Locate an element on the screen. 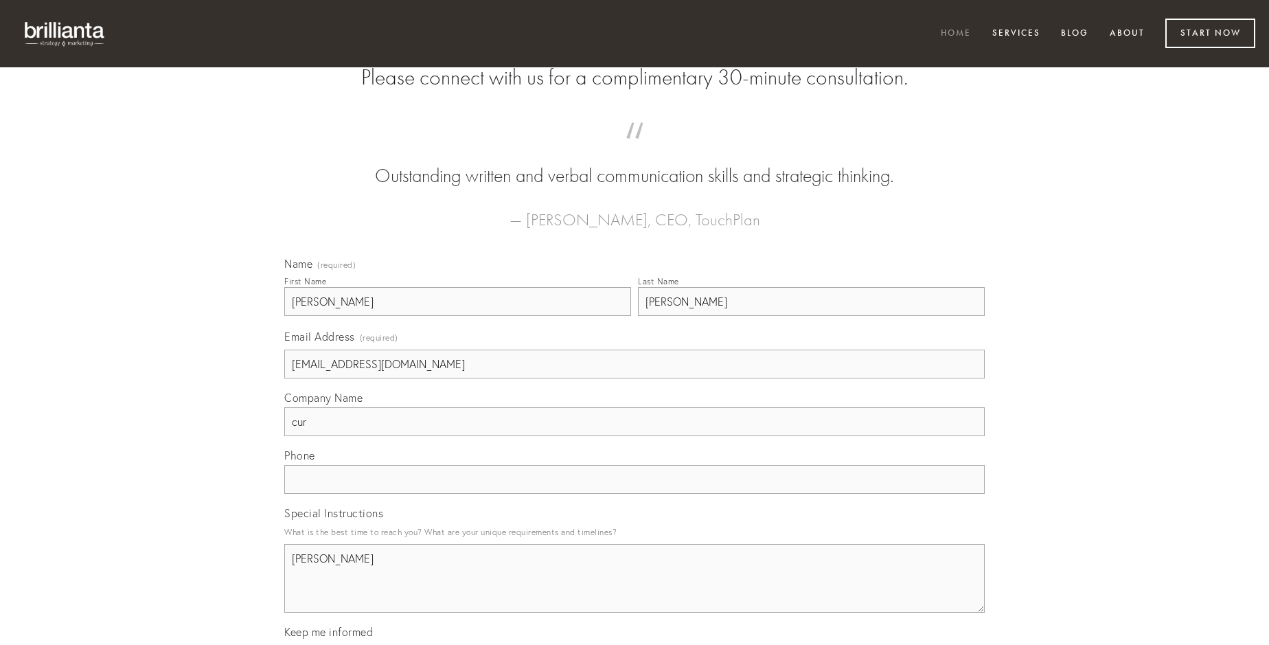 The width and height of the screenshot is (1269, 645). span: Email Address is located at coordinates (319, 337).